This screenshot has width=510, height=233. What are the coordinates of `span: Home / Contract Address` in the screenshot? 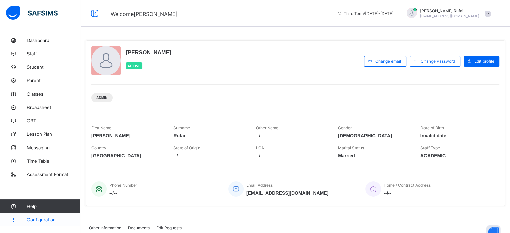 It's located at (407, 185).